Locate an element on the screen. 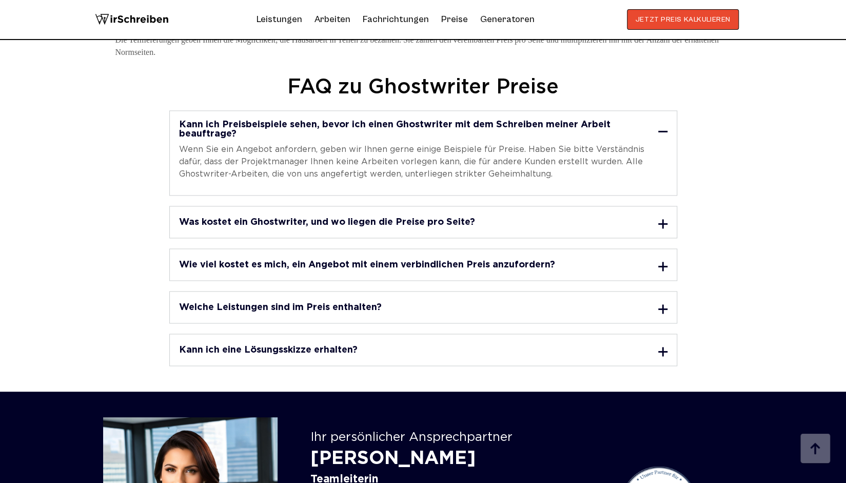 This screenshot has height=483, width=846. p: Wenn Sie ein Angebot anfordern, geben wir Ihnen gerne einige Beispiele für Preise. Haben Sie bitt... is located at coordinates (421, 162).